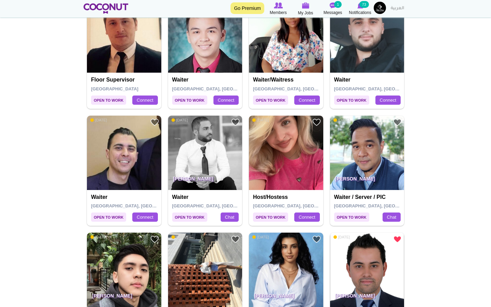 This screenshot has width=491, height=307. I want to click on img: Messages, so click(333, 5).